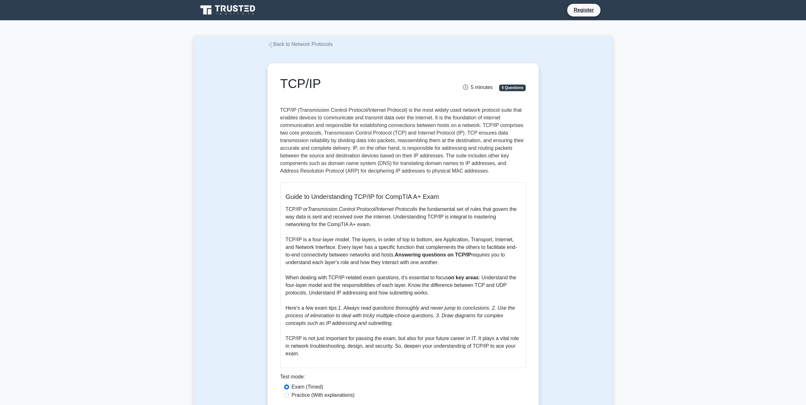  What do you see at coordinates (403, 142) in the screenshot?
I see `p: TCP/IP (Transmission Control Protocol/Internet Protocol) is the most widely used network protocol...` at bounding box center [403, 142].